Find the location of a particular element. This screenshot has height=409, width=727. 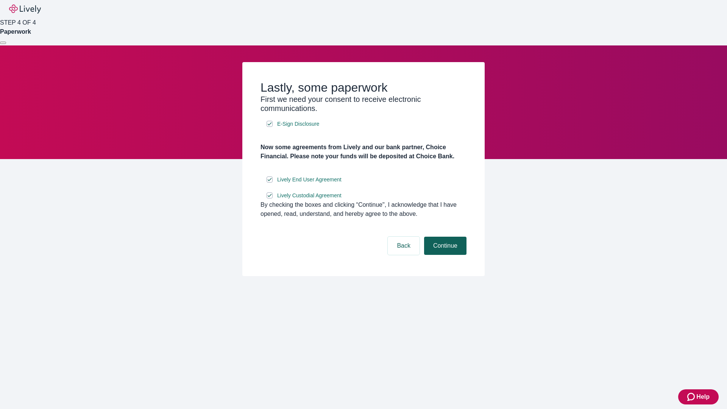

button: Back is located at coordinates (403, 246).